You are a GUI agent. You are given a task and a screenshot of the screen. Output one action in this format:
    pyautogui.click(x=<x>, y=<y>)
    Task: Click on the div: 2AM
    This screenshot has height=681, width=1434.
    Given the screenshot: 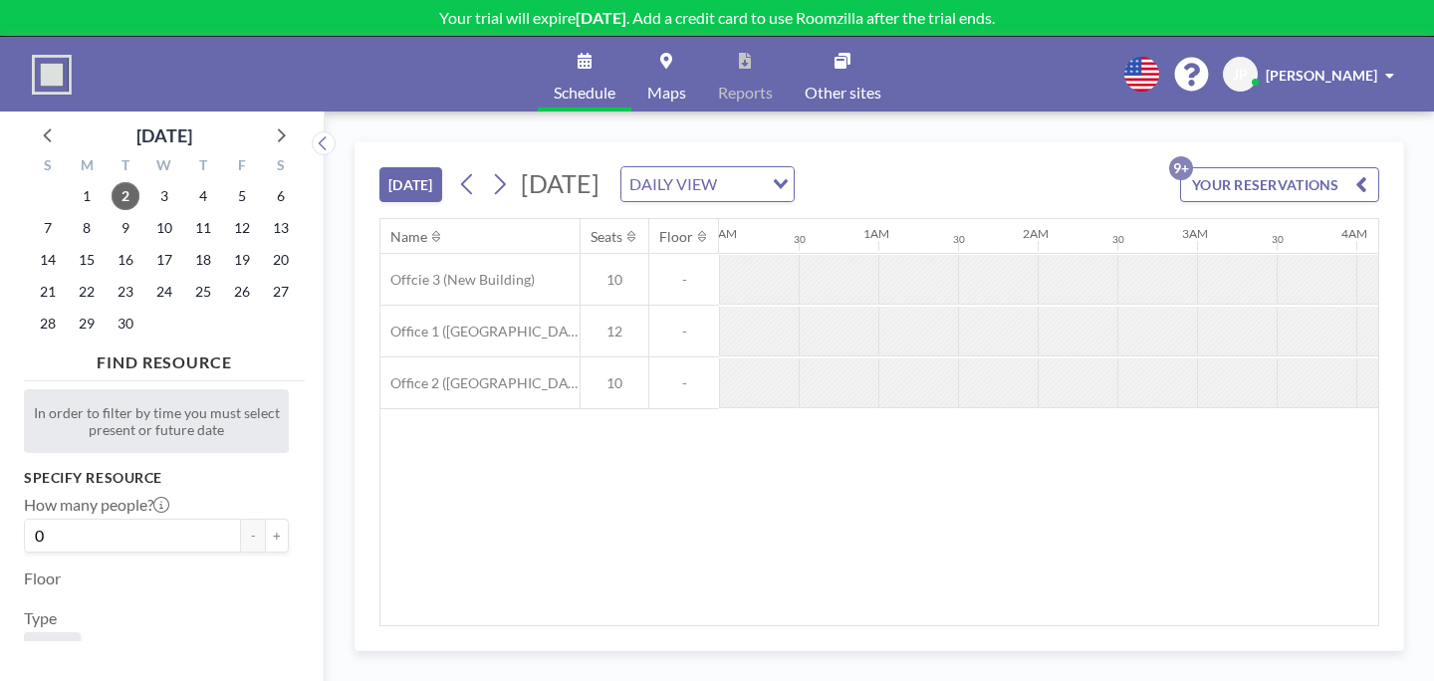 What is the action you would take?
    pyautogui.click(x=1036, y=233)
    